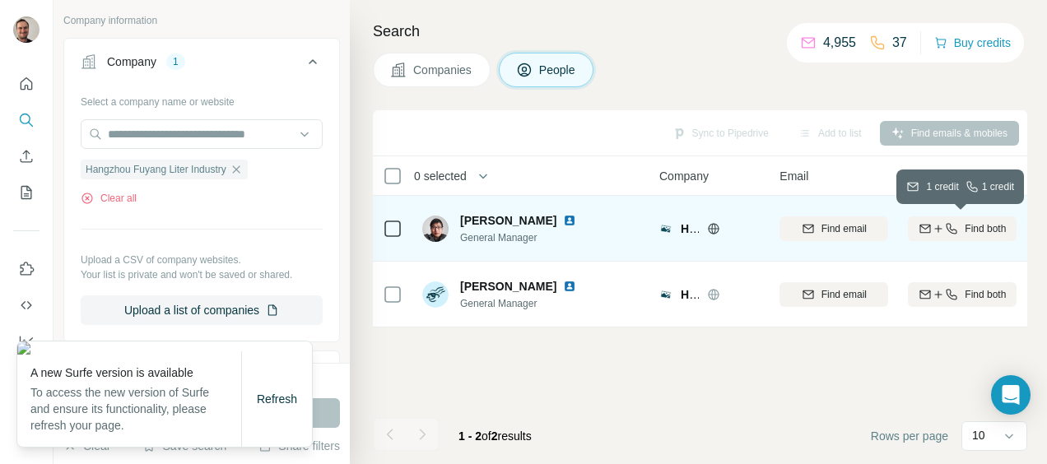 Image resolution: width=1047 pixels, height=464 pixels. Describe the element at coordinates (26, 120) in the screenshot. I see `button: Search` at that location.